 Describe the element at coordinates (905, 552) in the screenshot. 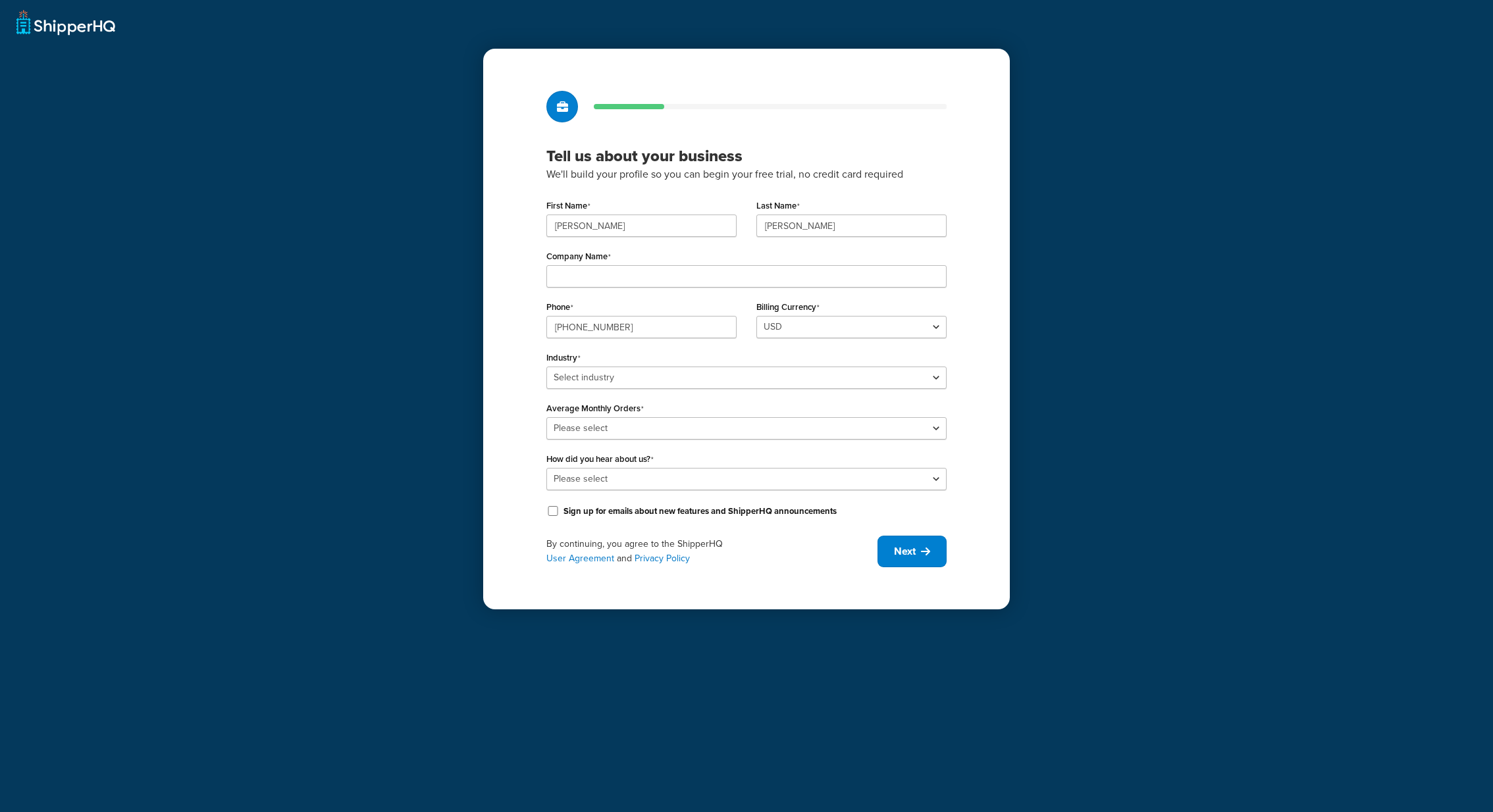

I see `span: Next` at that location.